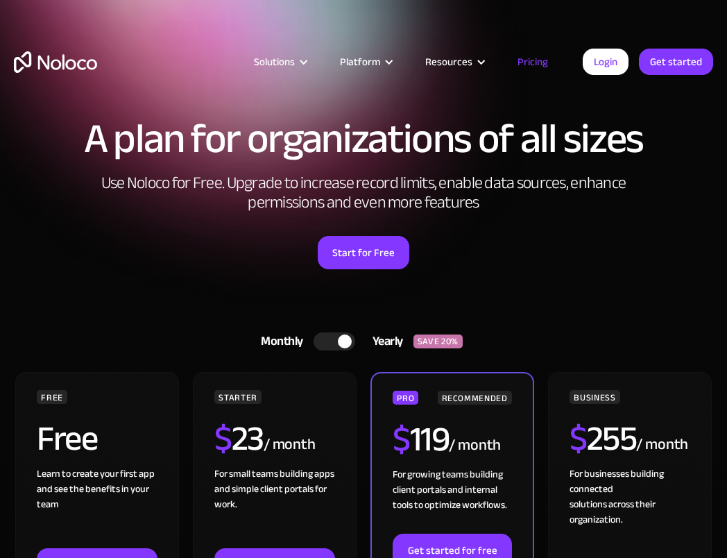  What do you see at coordinates (278, 341) in the screenshot?
I see `div: Monthly` at bounding box center [278, 341].